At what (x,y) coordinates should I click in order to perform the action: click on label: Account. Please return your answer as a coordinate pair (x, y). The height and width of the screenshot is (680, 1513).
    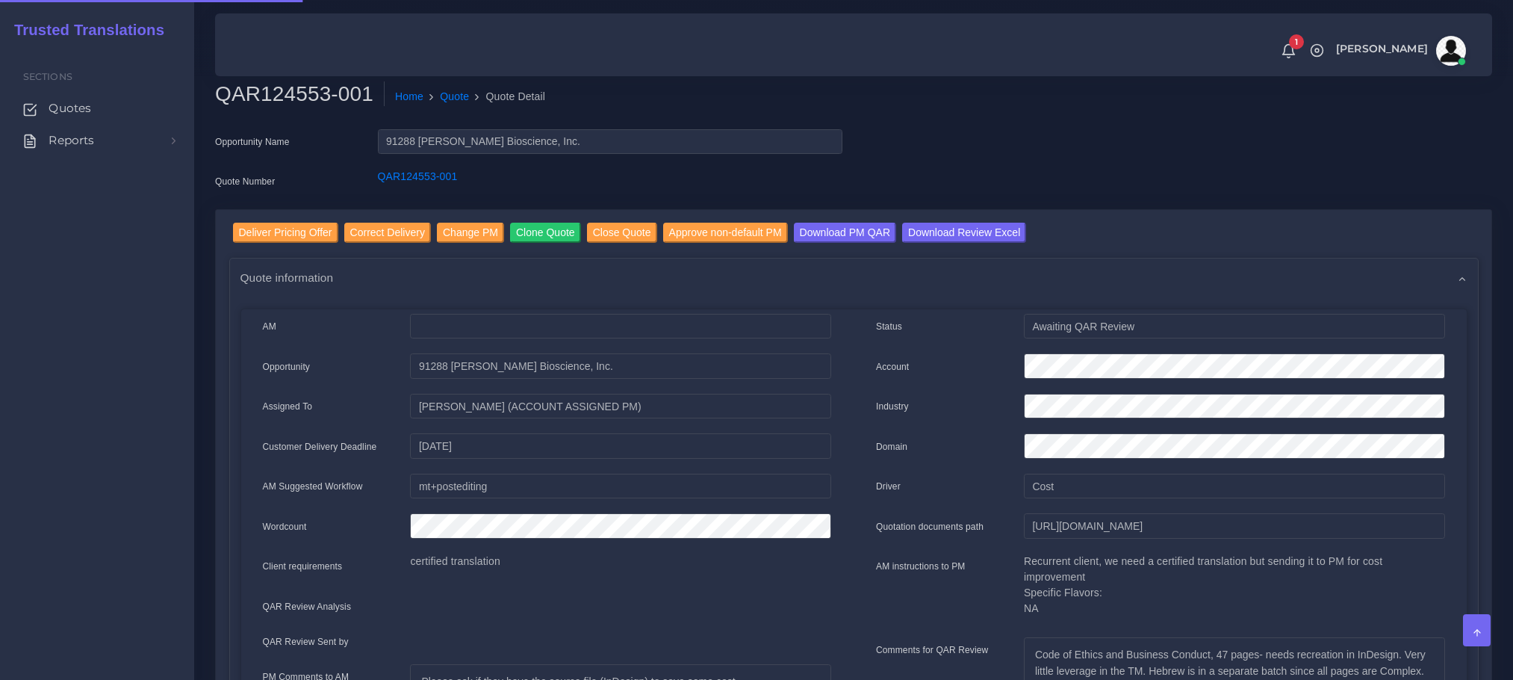
    Looking at the image, I should click on (892, 367).